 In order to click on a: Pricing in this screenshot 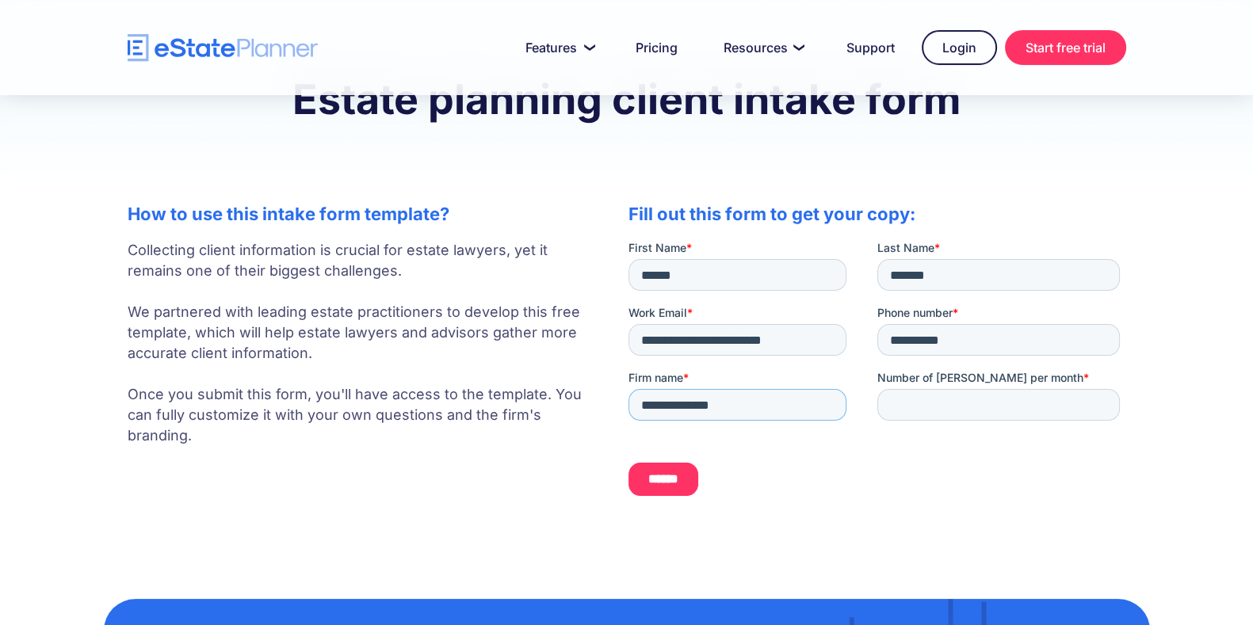, I will do `click(656, 48)`.